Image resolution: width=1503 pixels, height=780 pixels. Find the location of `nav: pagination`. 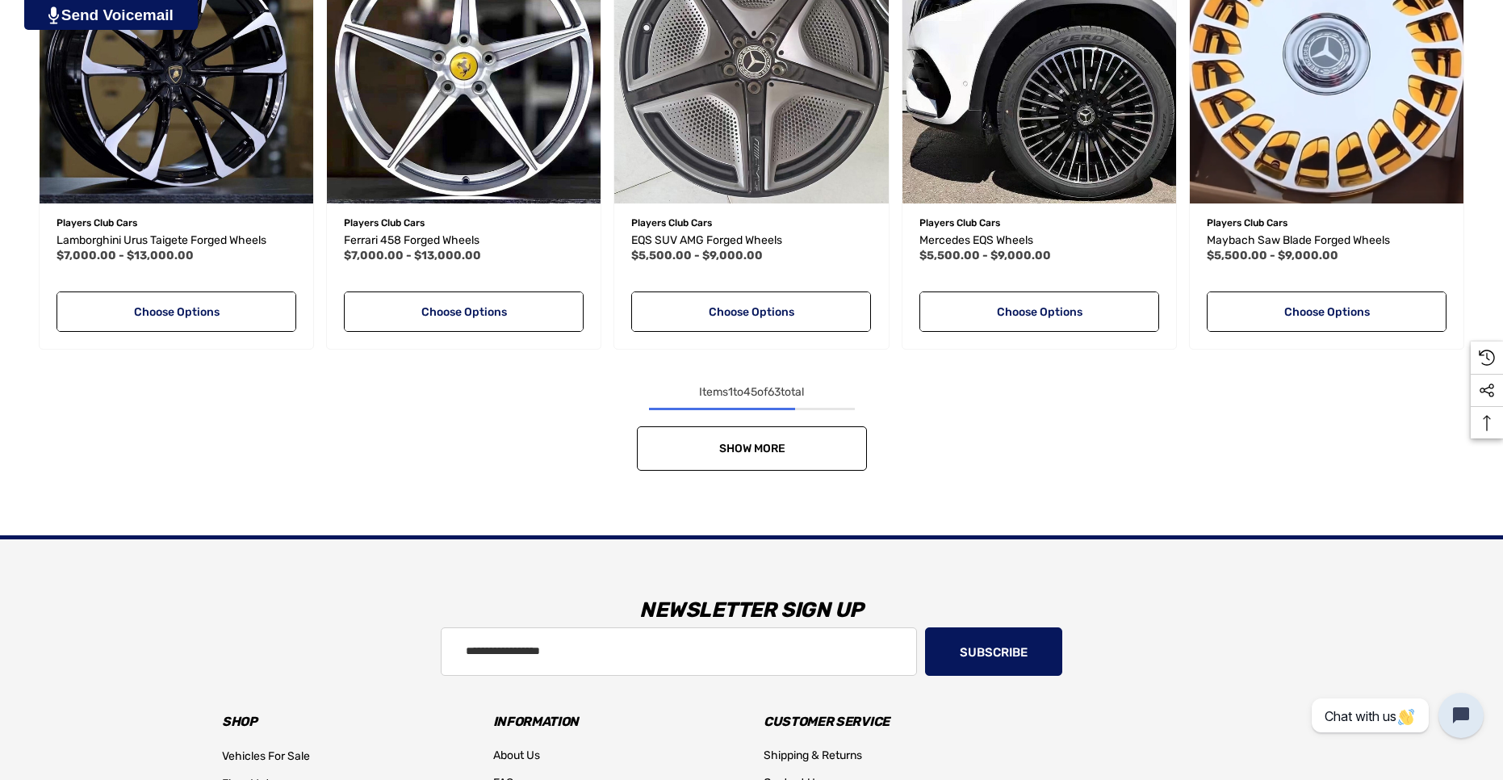

nav: pagination is located at coordinates (752, 426).